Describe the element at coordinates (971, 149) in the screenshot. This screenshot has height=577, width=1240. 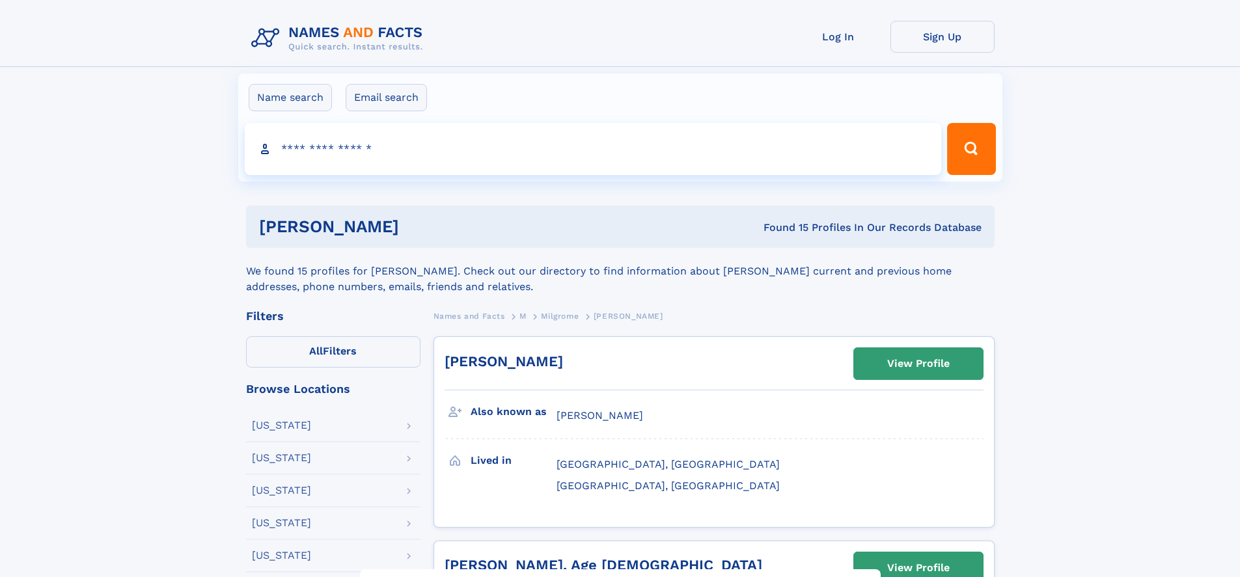
I see `button: Search Button` at that location.